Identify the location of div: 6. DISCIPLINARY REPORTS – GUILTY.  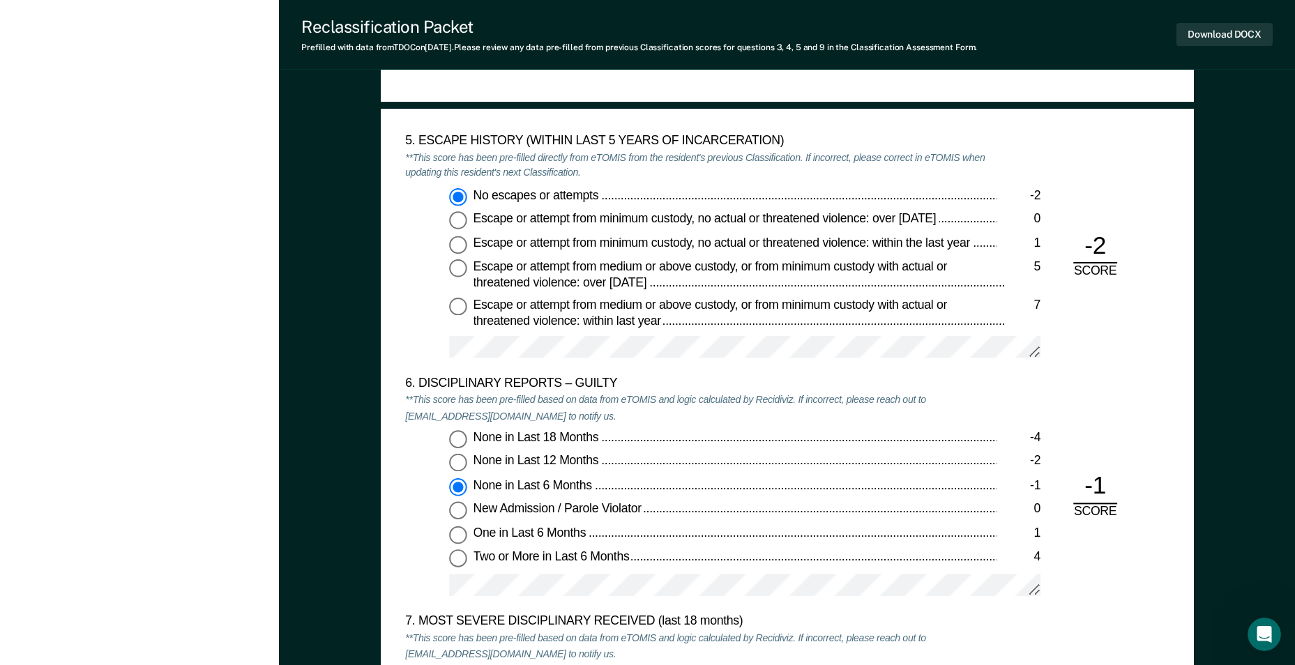
(701, 384).